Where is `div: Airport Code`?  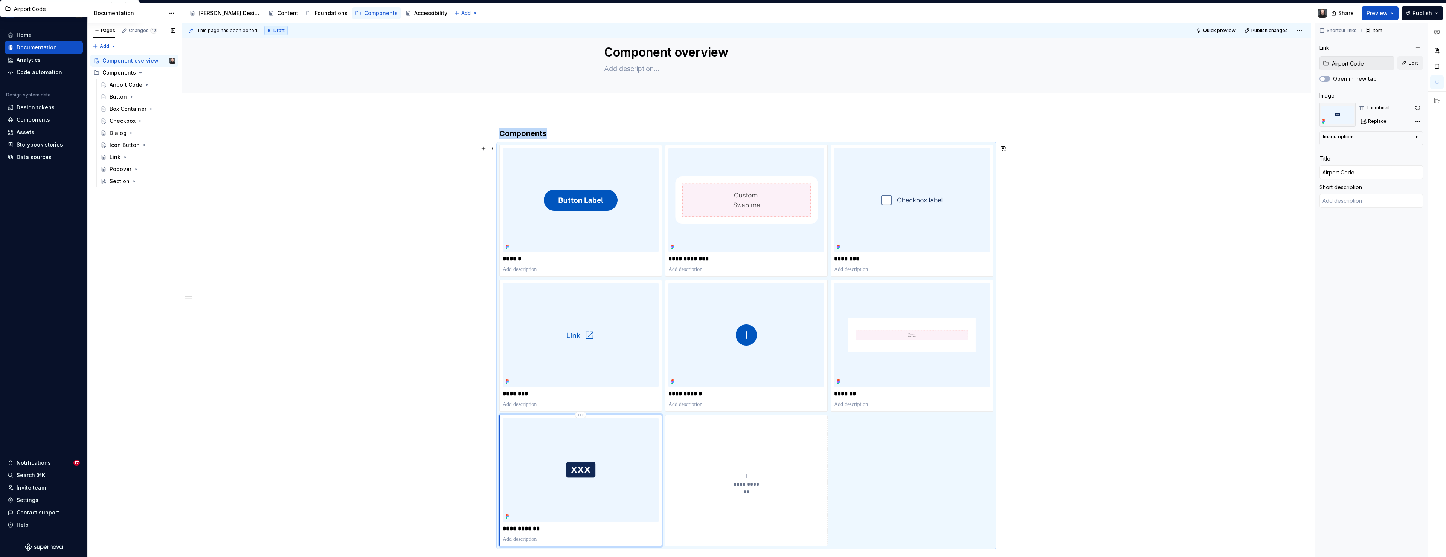 div: Airport Code is located at coordinates (126, 85).